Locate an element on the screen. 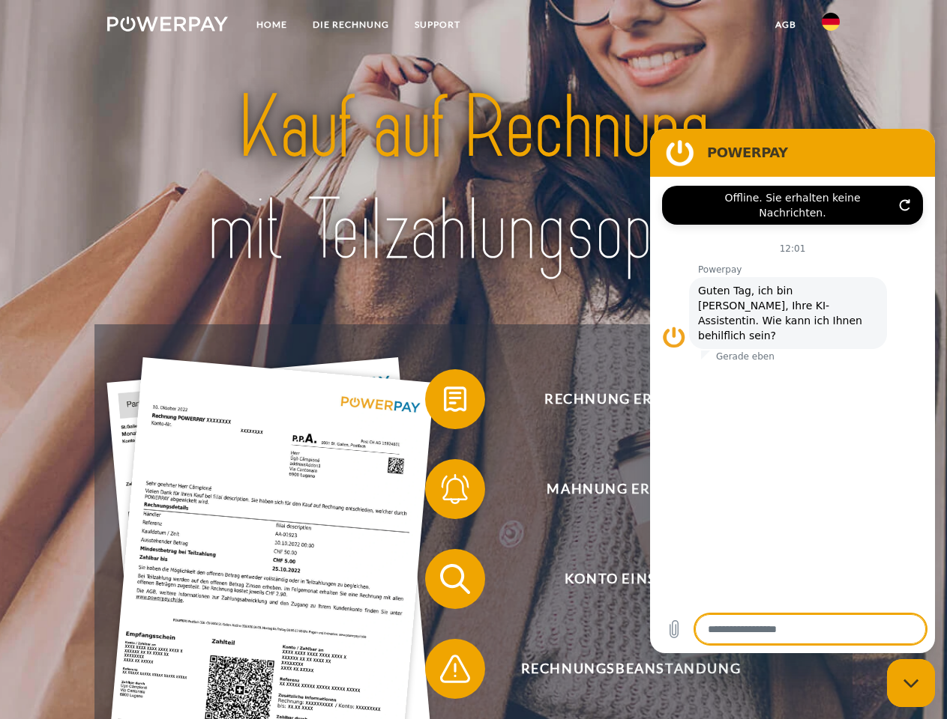 The height and width of the screenshot is (719, 947). span: Rechnung erhalten? is located at coordinates (630, 399).